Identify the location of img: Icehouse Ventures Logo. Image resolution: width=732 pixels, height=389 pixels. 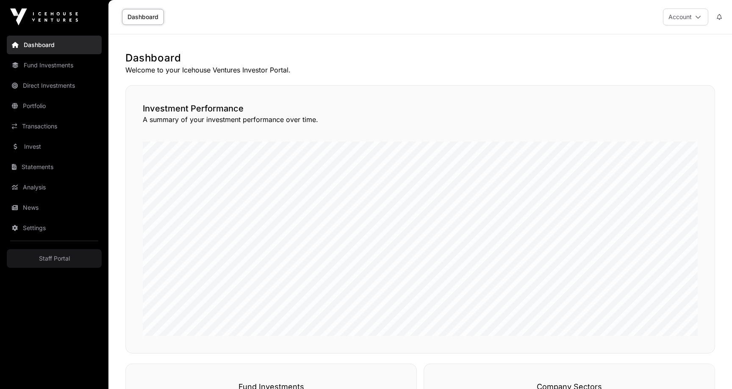
(44, 17).